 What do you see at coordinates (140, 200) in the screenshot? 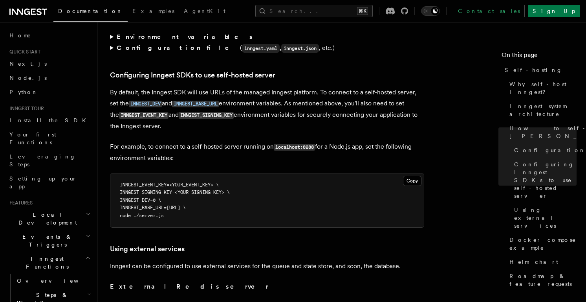
I see `span: INNGEST_DEV=0 \` at bounding box center [140, 200].